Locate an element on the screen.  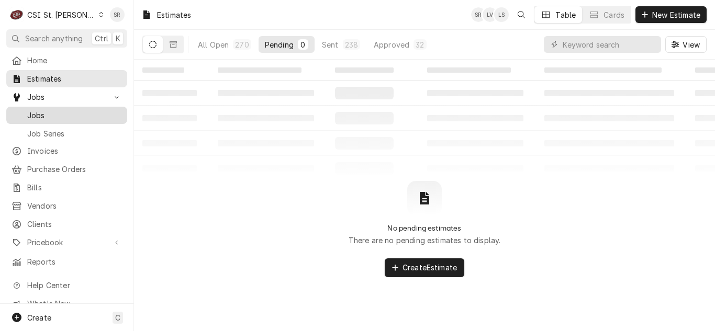
a: Go to Jobs is located at coordinates (66, 97).